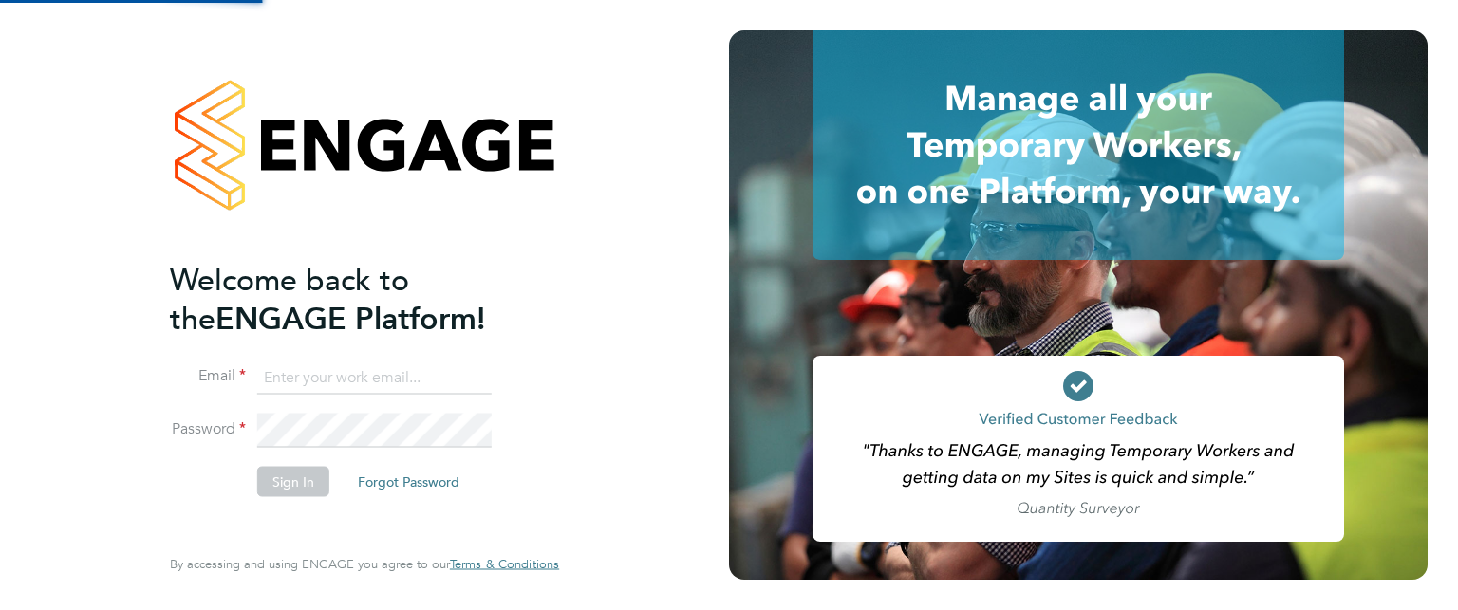 The image size is (1458, 610). What do you see at coordinates (408, 482) in the screenshot?
I see `button: Forgot Password` at bounding box center [408, 482].